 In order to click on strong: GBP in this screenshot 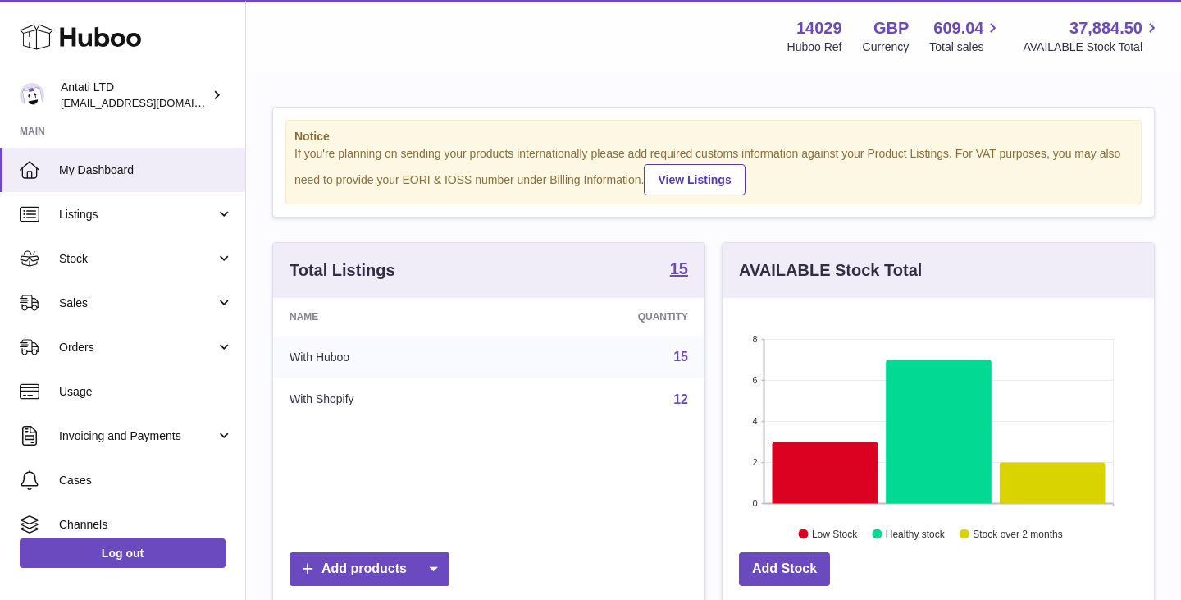, I will do `click(891, 28)`.